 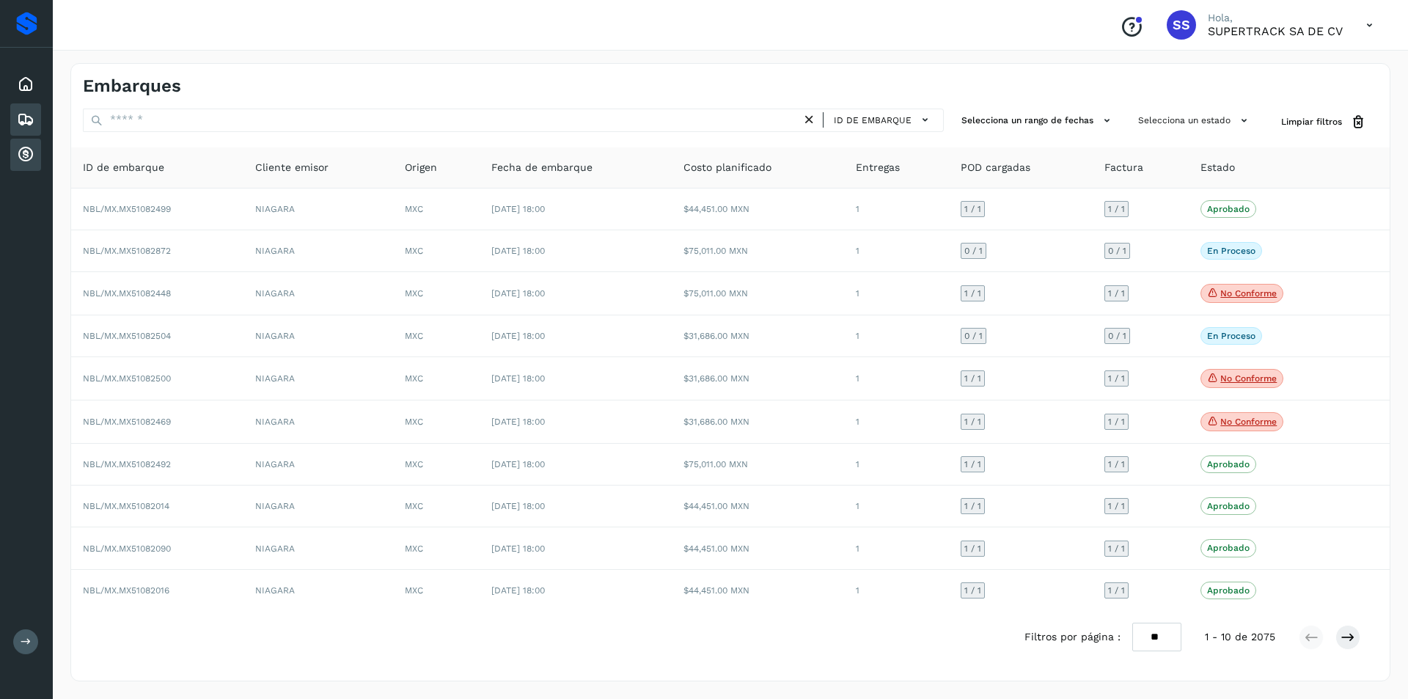 What do you see at coordinates (421, 167) in the screenshot?
I see `span: Origen` at bounding box center [421, 167].